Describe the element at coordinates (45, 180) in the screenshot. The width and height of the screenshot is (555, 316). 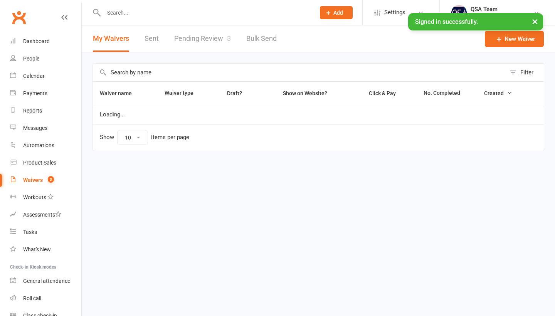
I see `a: Waivers 3` at that location.